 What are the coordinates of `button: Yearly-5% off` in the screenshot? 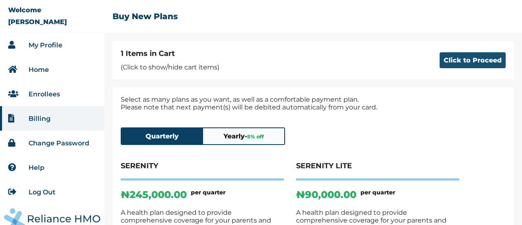 It's located at (244, 136).